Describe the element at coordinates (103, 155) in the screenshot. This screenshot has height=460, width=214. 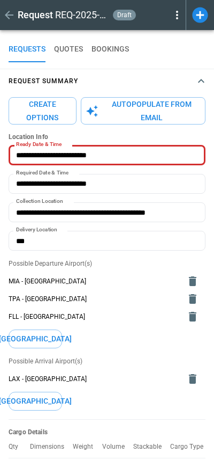
I see `input: Choose date, selected date is Sep 24, 2025` at that location.